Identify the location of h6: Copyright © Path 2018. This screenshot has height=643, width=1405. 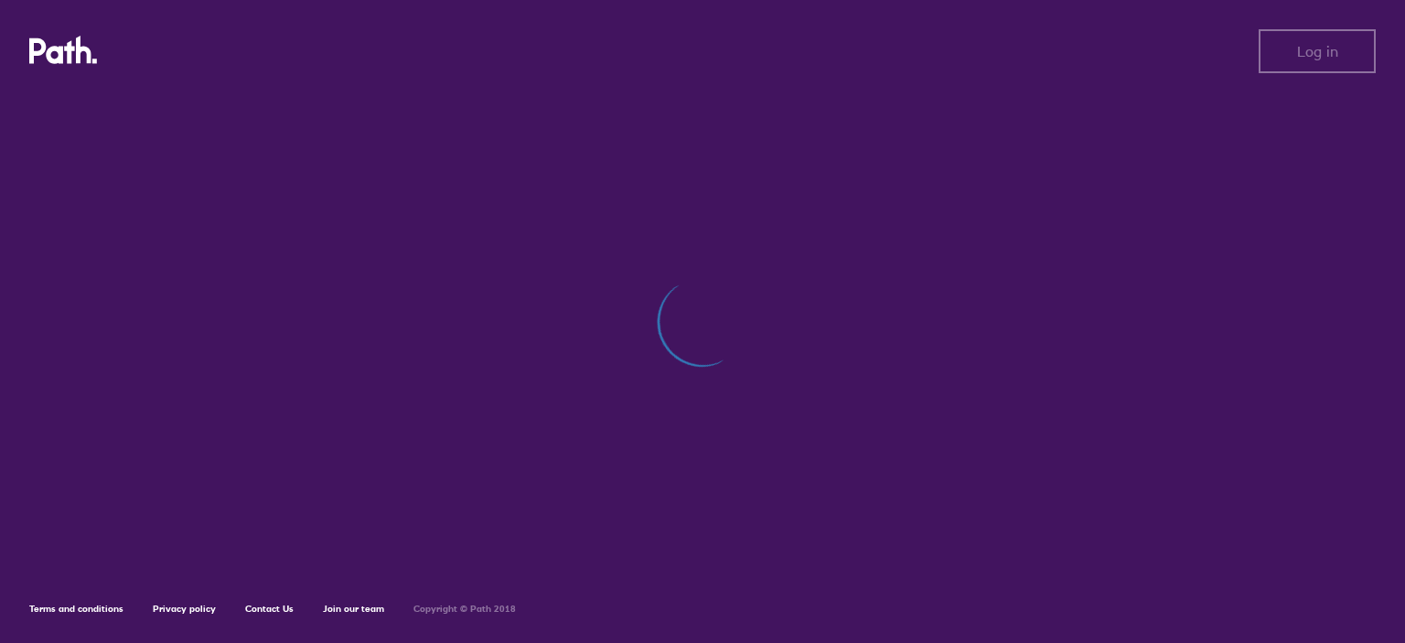
(465, 609).